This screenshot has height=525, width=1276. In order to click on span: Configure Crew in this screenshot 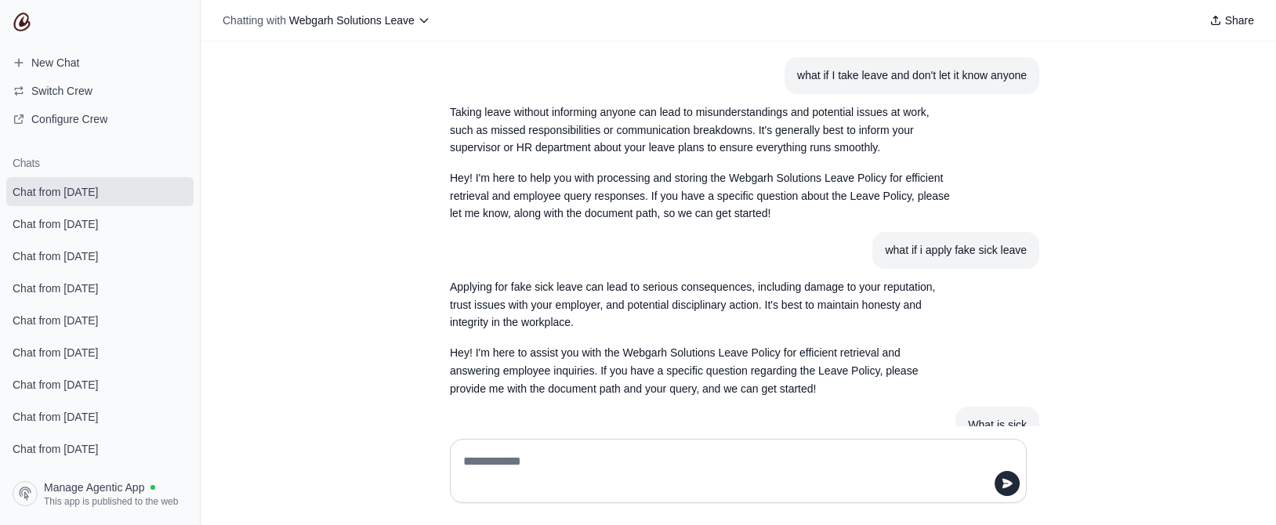, I will do `click(69, 119)`.